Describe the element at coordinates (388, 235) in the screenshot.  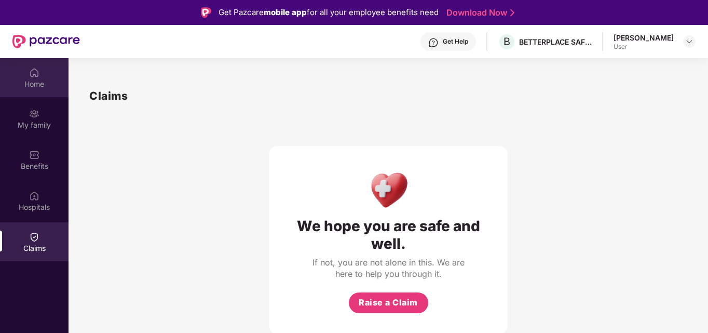
I see `div: We hope you are safe and well.` at that location.